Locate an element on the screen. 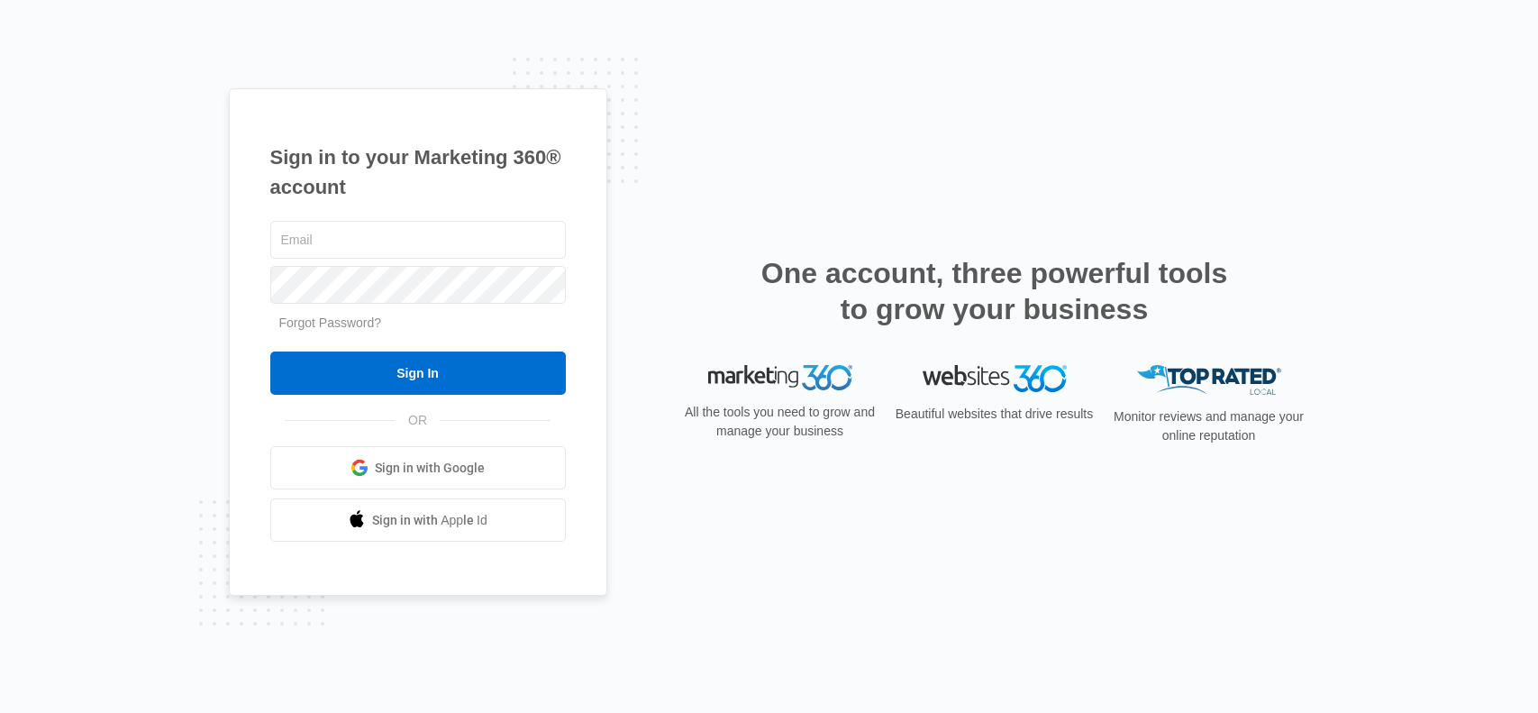  a: Sign in with Apple Id is located at coordinates (418, 520).